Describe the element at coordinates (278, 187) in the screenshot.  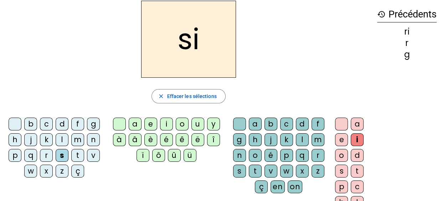
I see `div: en` at that location.